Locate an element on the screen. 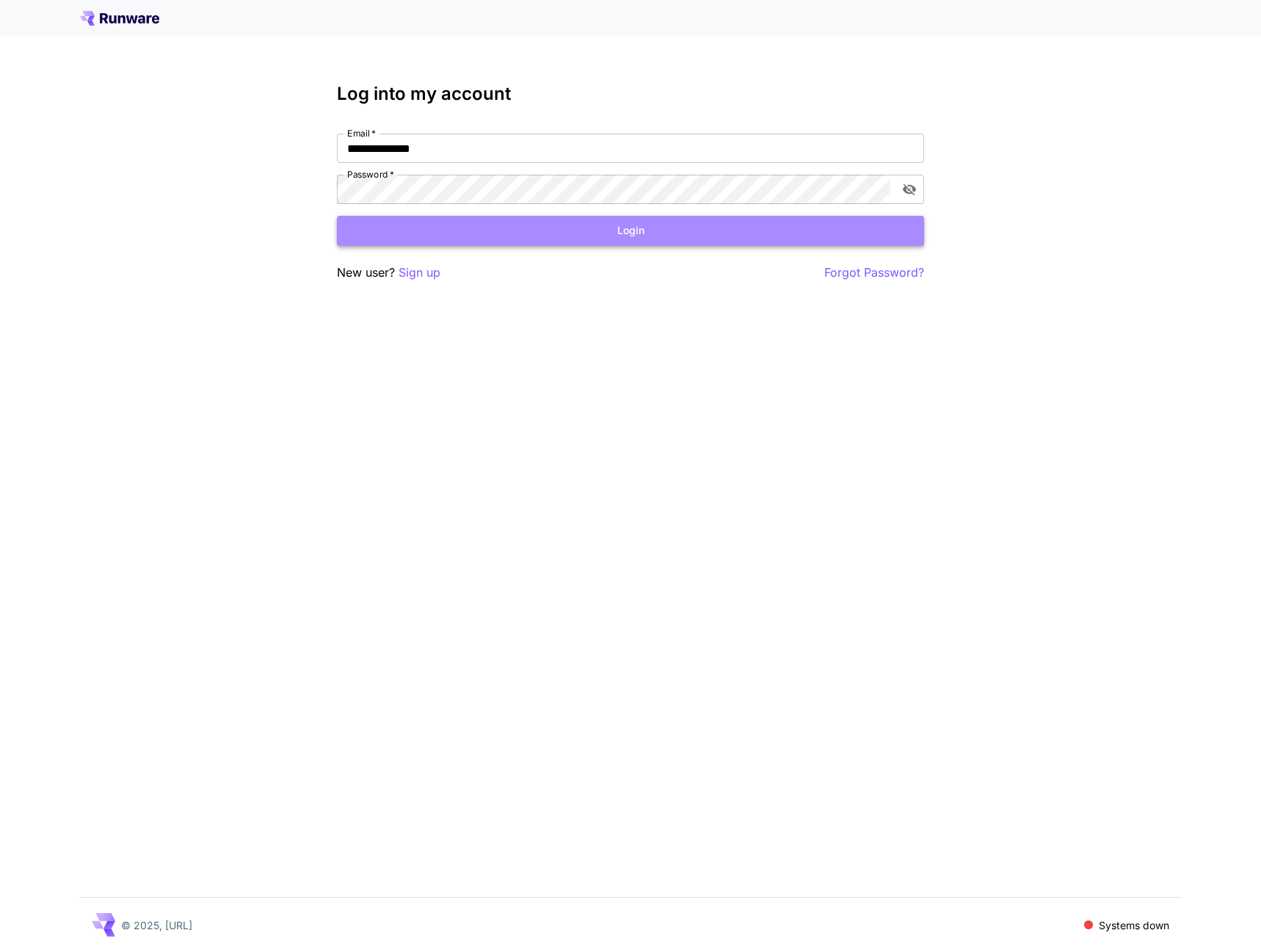 This screenshot has height=952, width=1261. label: Password is located at coordinates (371, 174).